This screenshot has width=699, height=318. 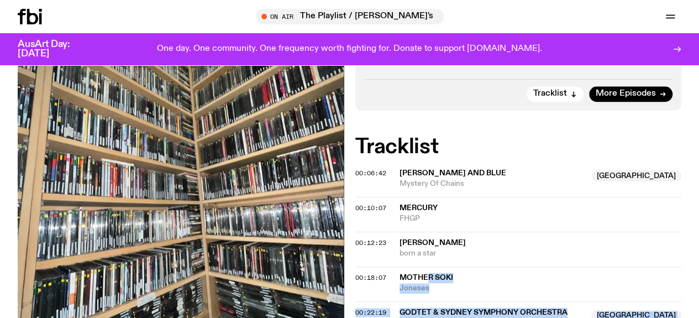 What do you see at coordinates (541, 218) in the screenshot?
I see `span: FHGP` at bounding box center [541, 218].